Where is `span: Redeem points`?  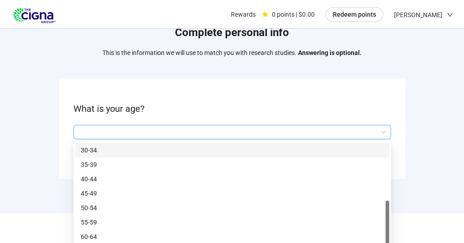 span: Redeem points is located at coordinates (354, 14).